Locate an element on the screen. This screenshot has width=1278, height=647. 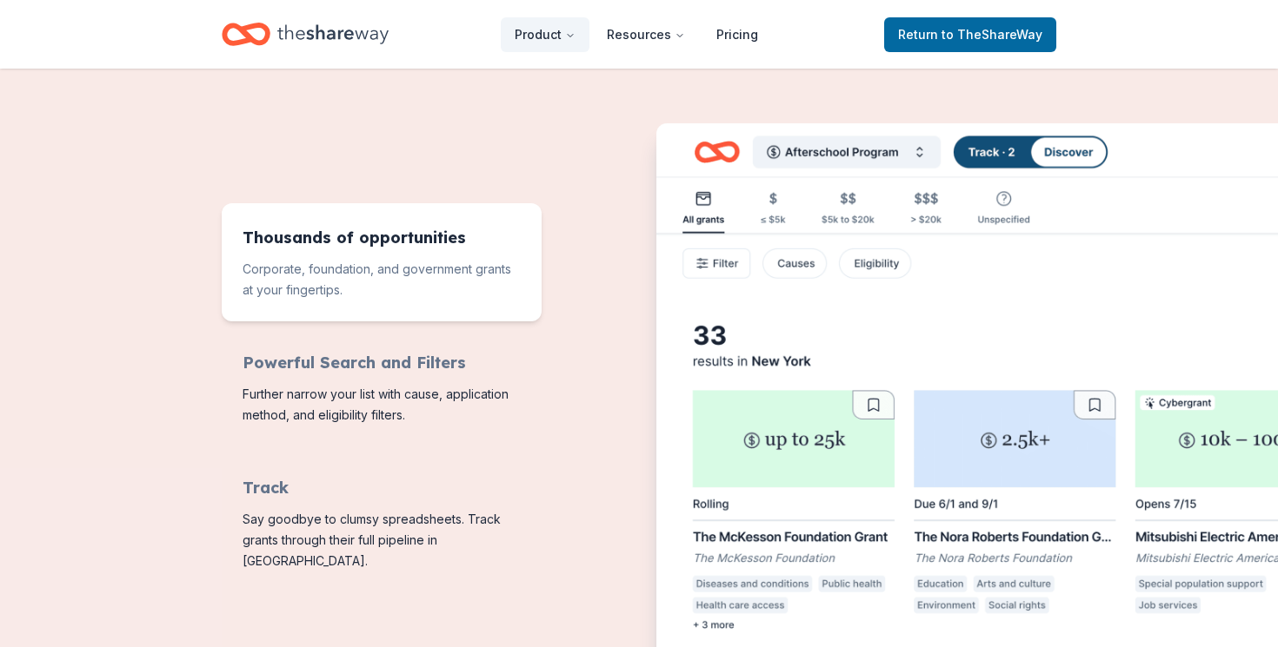
nav: Main is located at coordinates (636, 34).